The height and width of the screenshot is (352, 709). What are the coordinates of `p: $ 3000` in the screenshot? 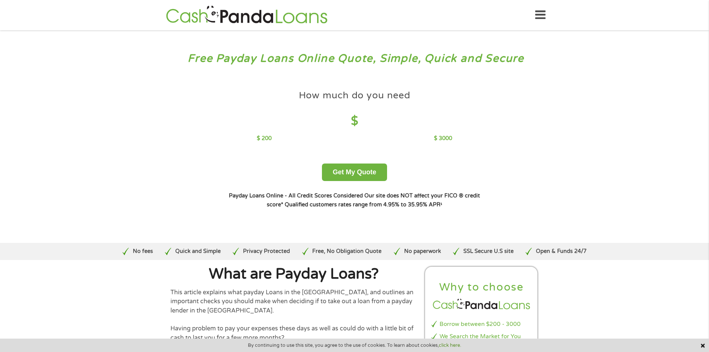 It's located at (443, 138).